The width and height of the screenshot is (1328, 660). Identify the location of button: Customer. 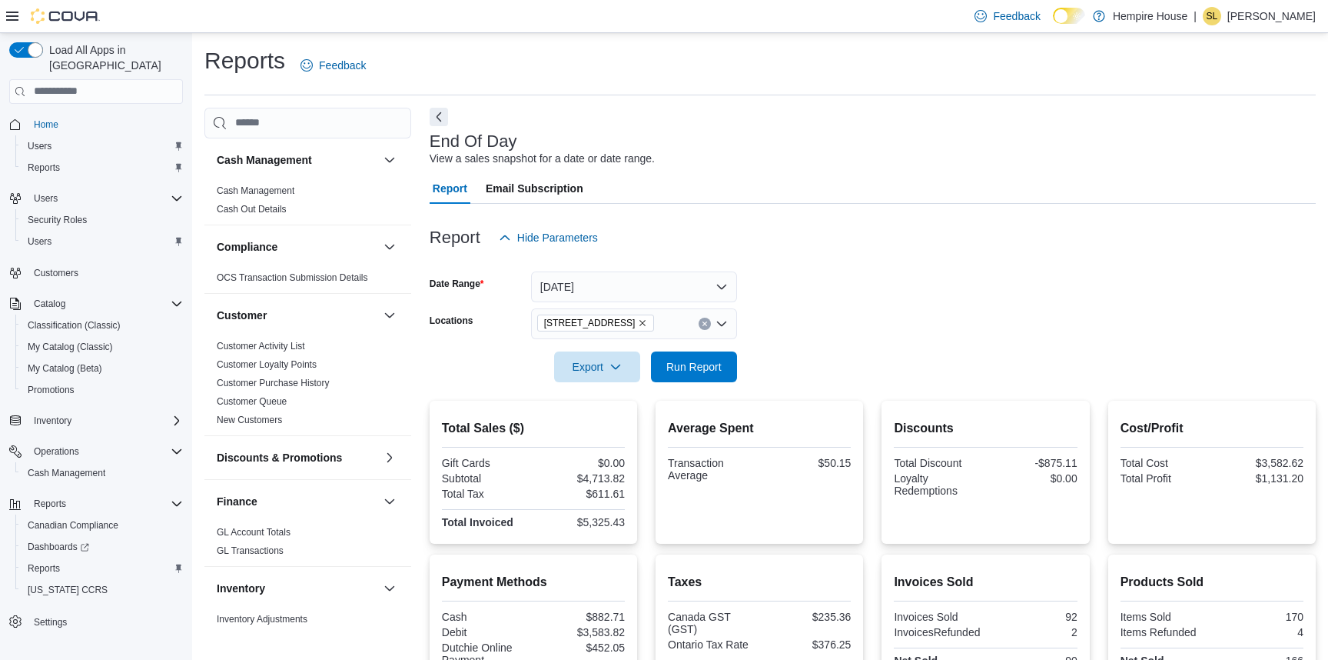
(390, 315).